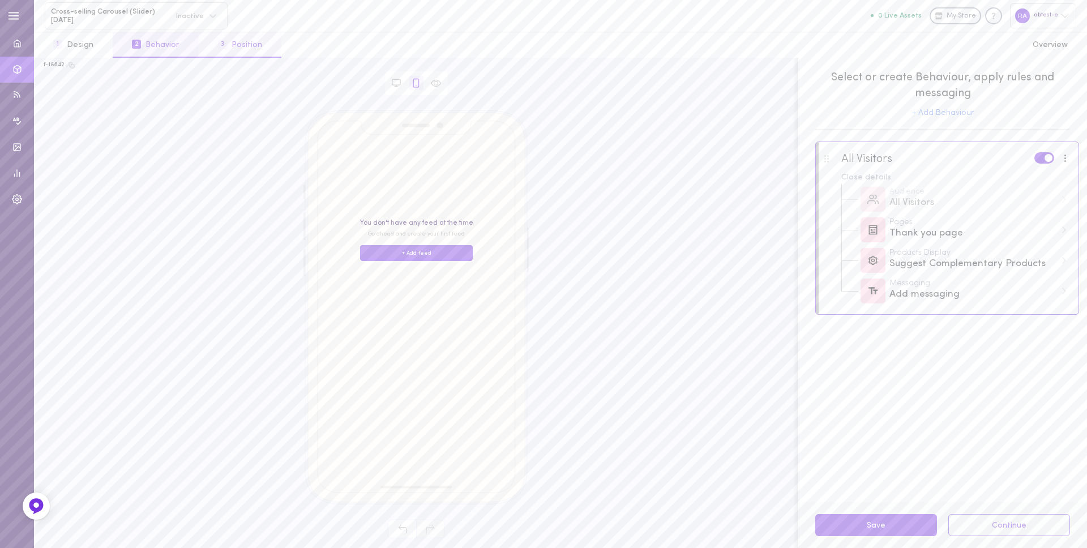  I want to click on button: 2Behavior, so click(155, 45).